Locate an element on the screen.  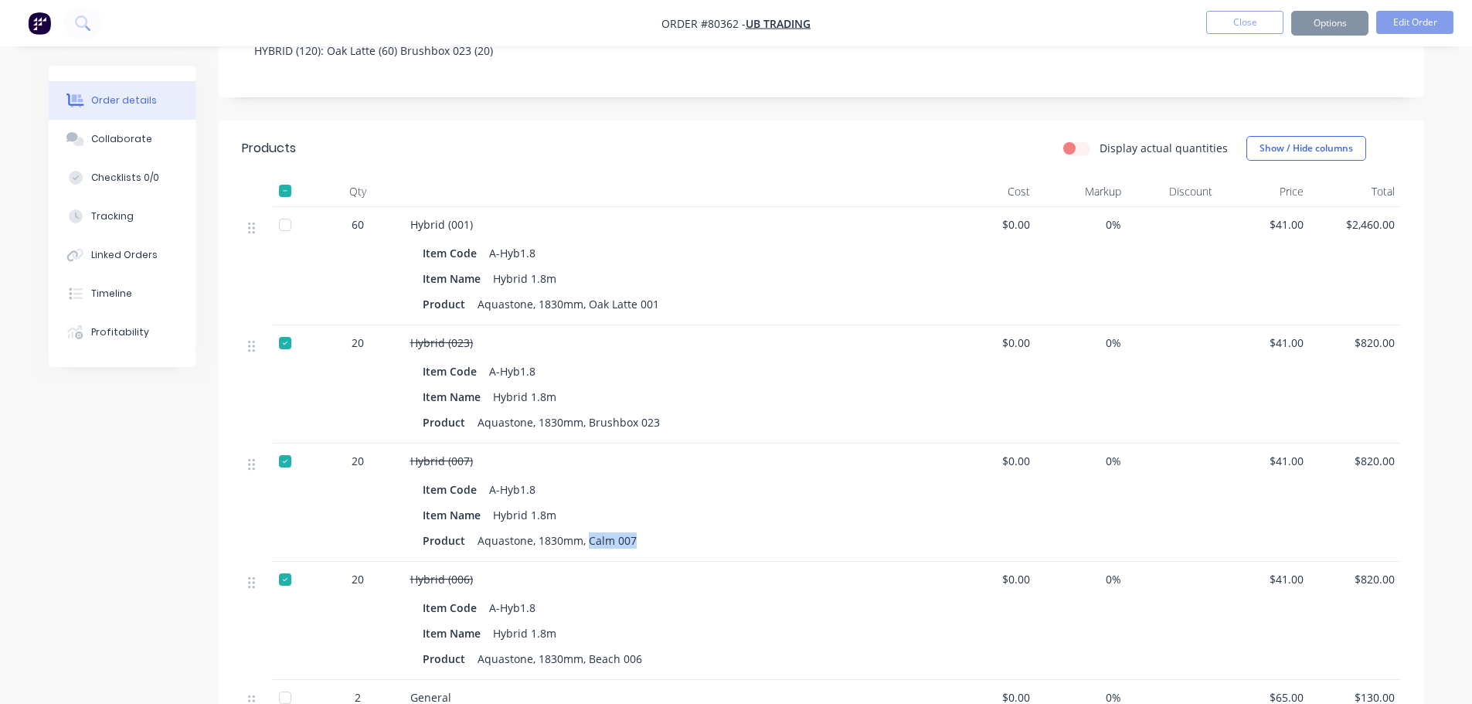
button: Edit Order is located at coordinates (1415, 22).